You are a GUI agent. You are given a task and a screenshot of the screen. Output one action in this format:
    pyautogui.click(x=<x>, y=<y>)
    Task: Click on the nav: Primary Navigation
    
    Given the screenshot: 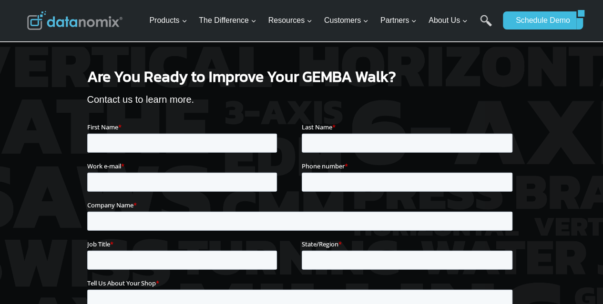 What is the action you would take?
    pyautogui.click(x=321, y=20)
    